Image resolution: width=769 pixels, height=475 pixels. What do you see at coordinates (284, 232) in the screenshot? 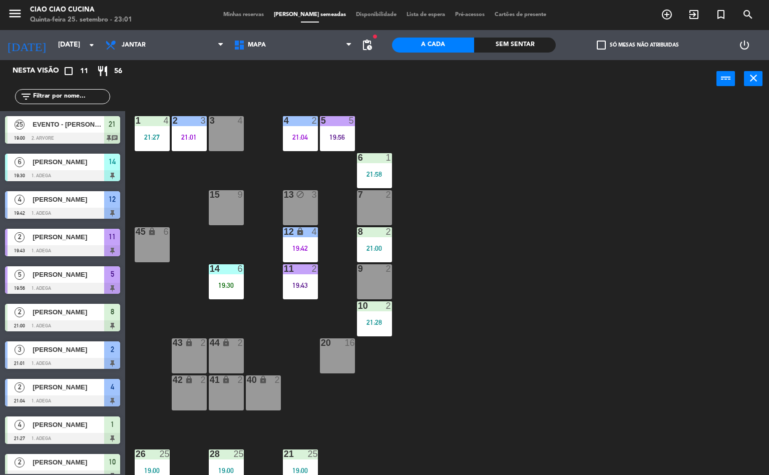
I see `div: 12` at bounding box center [284, 232].